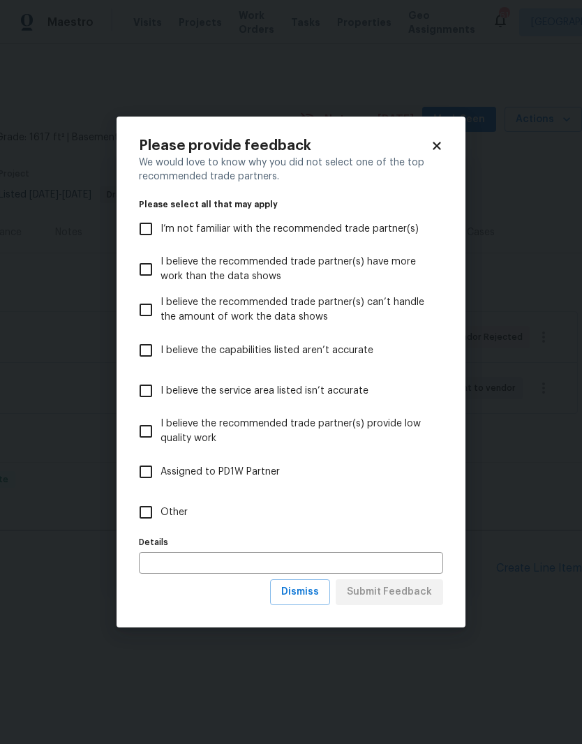  What do you see at coordinates (291, 170) in the screenshot?
I see `div: We would love to know why you did not select one of the top recommended trade partners.` at bounding box center [291, 170].